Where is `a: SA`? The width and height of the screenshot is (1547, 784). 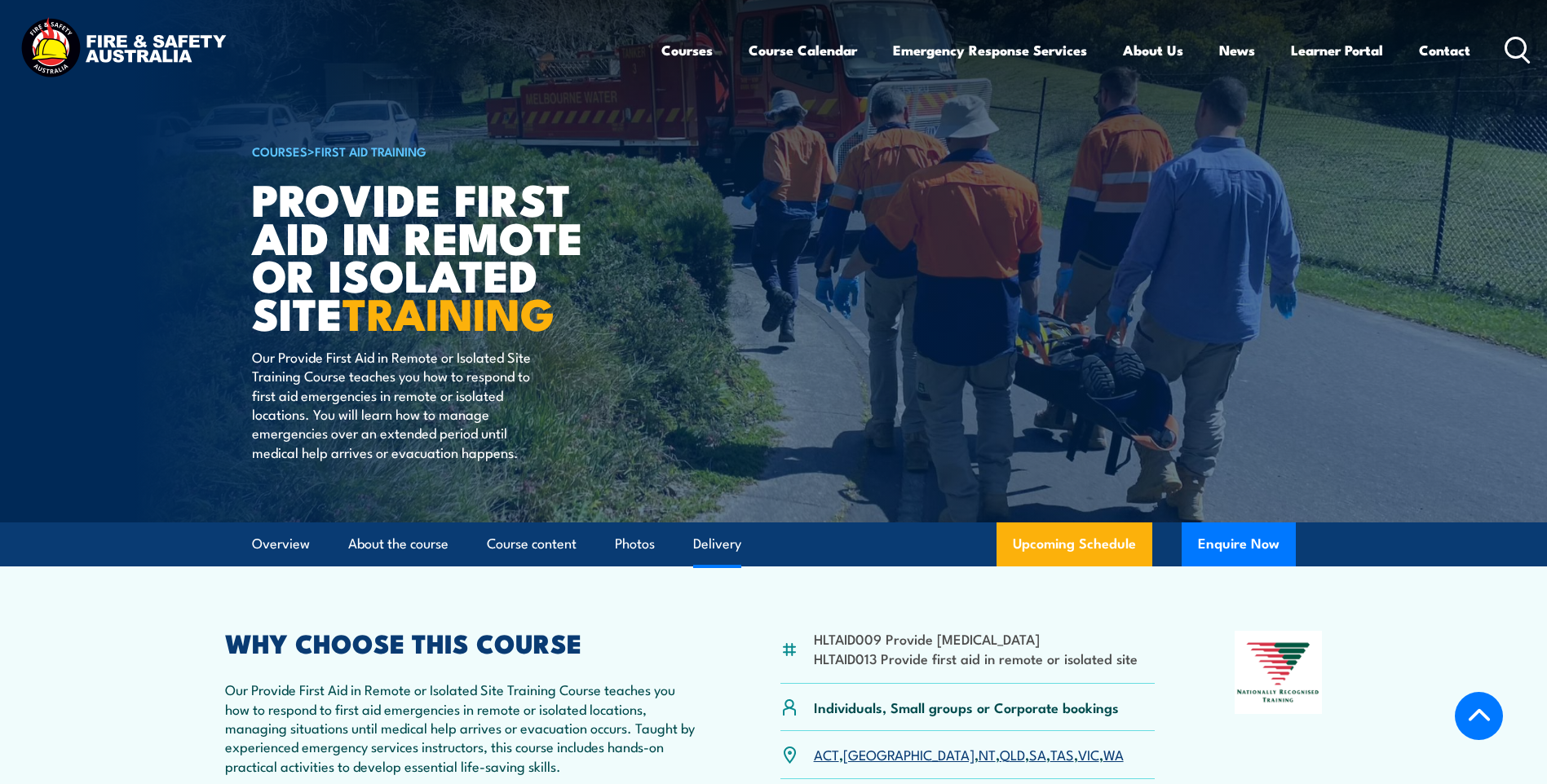
a: SA is located at coordinates (1037, 754).